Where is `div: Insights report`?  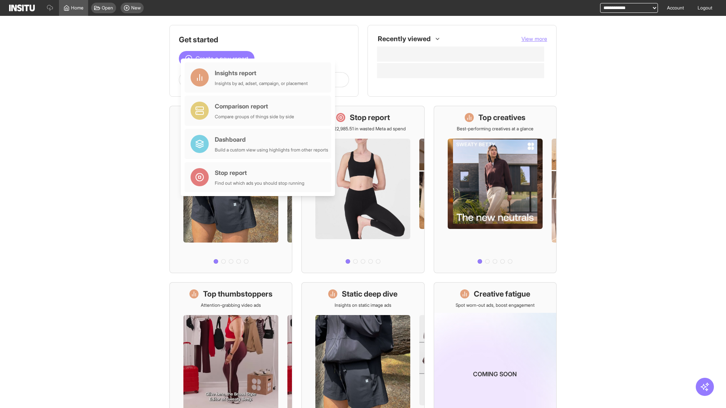
div: Insights report is located at coordinates (261, 73).